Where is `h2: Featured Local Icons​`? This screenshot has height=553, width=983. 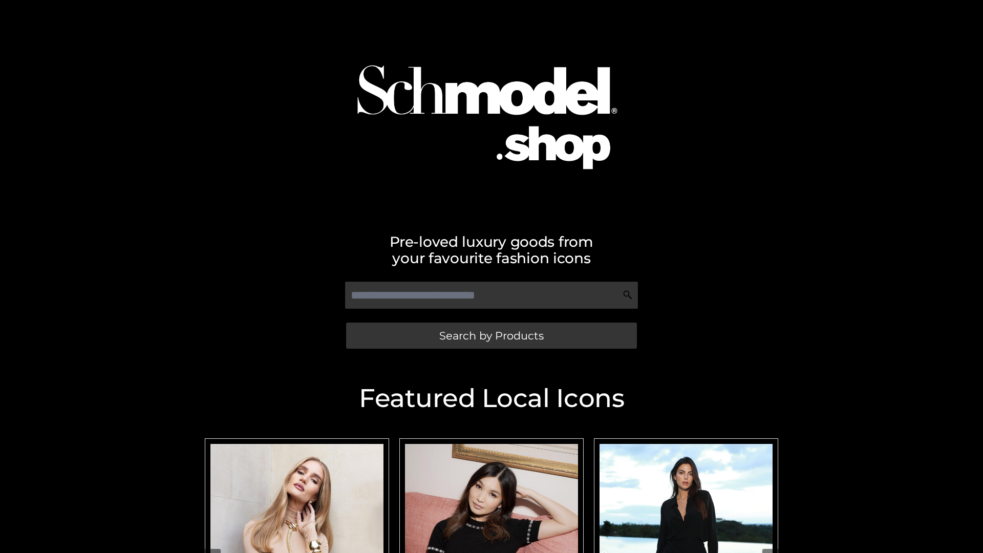
h2: Featured Local Icons​ is located at coordinates (491, 398).